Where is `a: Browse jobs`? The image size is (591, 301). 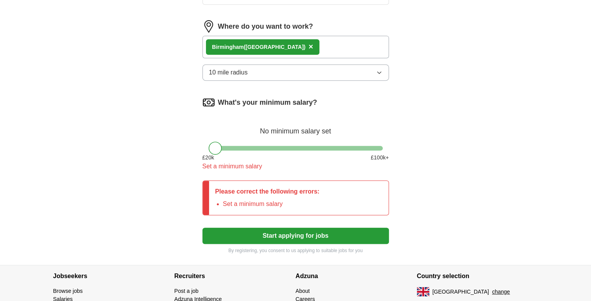 a: Browse jobs is located at coordinates (68, 291).